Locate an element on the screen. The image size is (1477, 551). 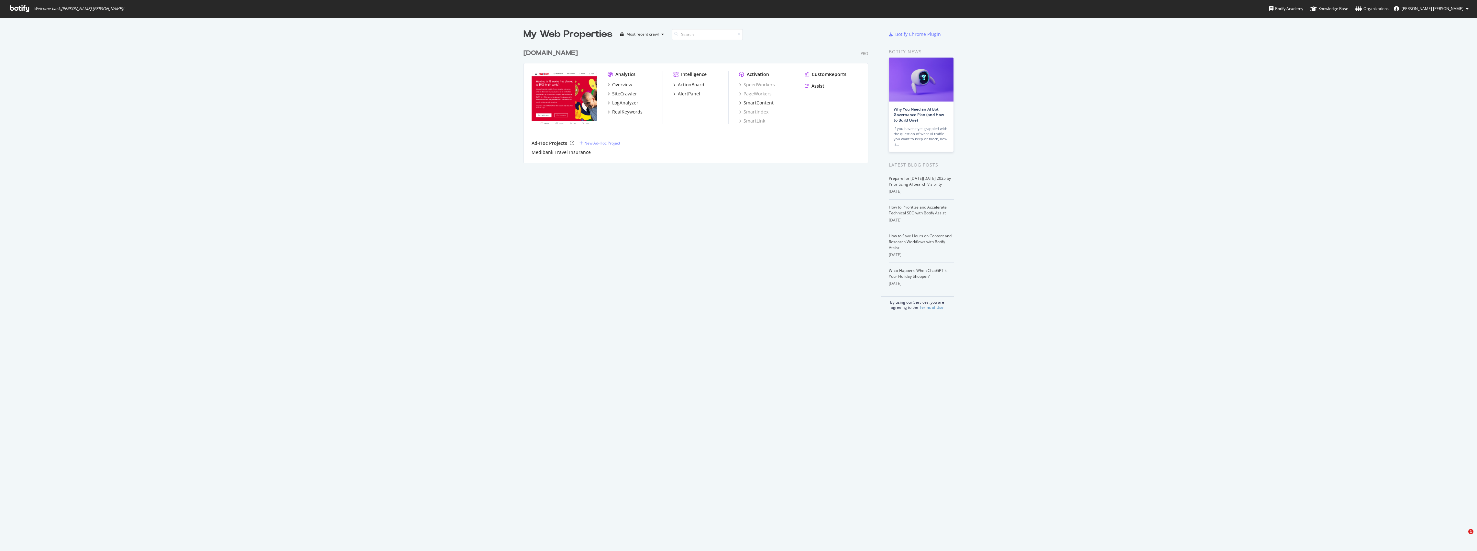
div: My Web Properties is located at coordinates (568, 34).